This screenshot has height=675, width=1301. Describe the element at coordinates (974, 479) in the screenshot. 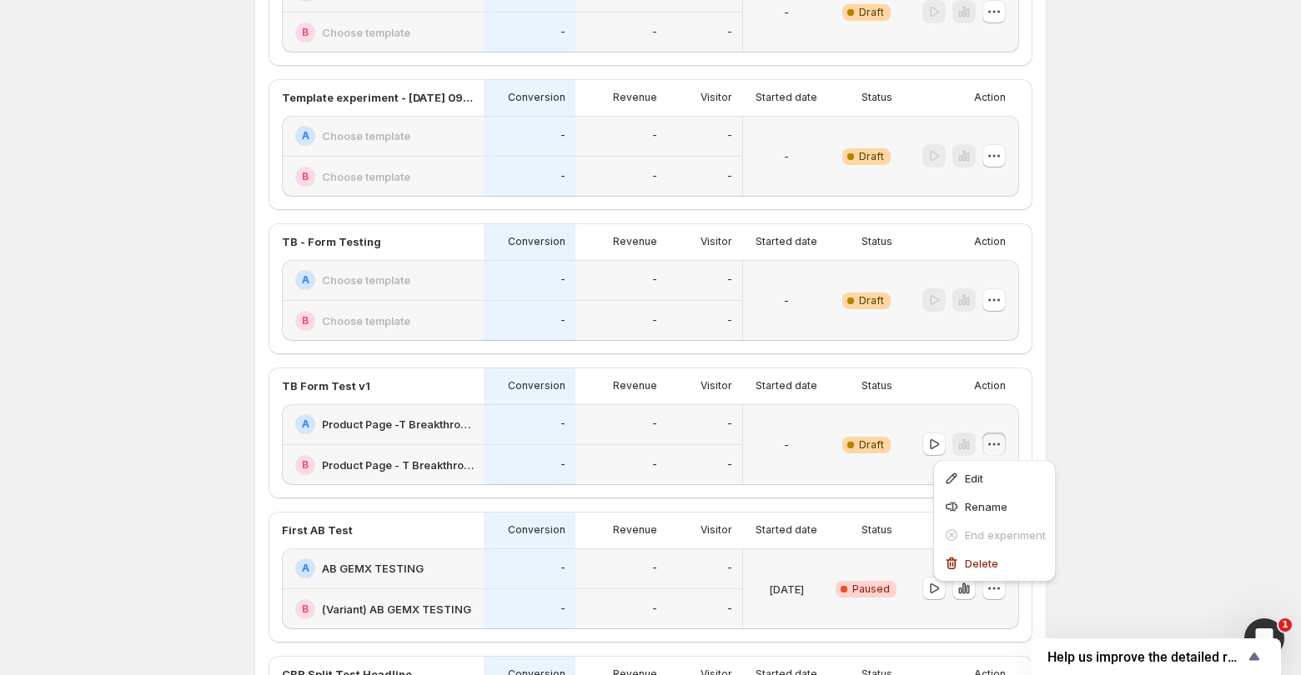

I see `span: Edit` at that location.